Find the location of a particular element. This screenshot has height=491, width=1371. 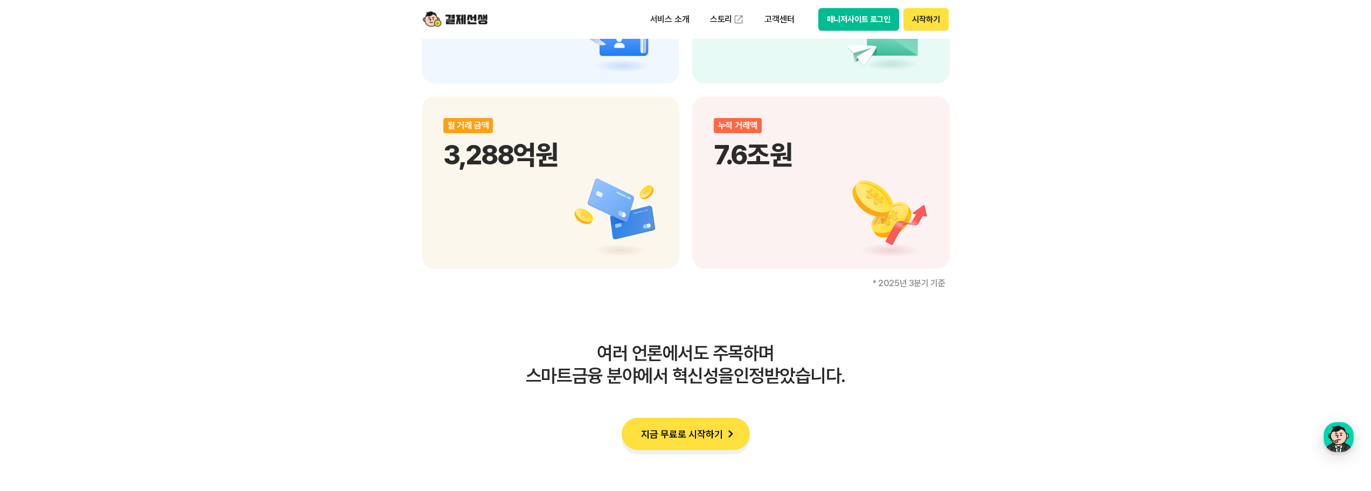

h3: 여러 언론에서도 주목하며 스마트금융 분야에서 혁신성을 인정받았습니다. is located at coordinates (686, 364).